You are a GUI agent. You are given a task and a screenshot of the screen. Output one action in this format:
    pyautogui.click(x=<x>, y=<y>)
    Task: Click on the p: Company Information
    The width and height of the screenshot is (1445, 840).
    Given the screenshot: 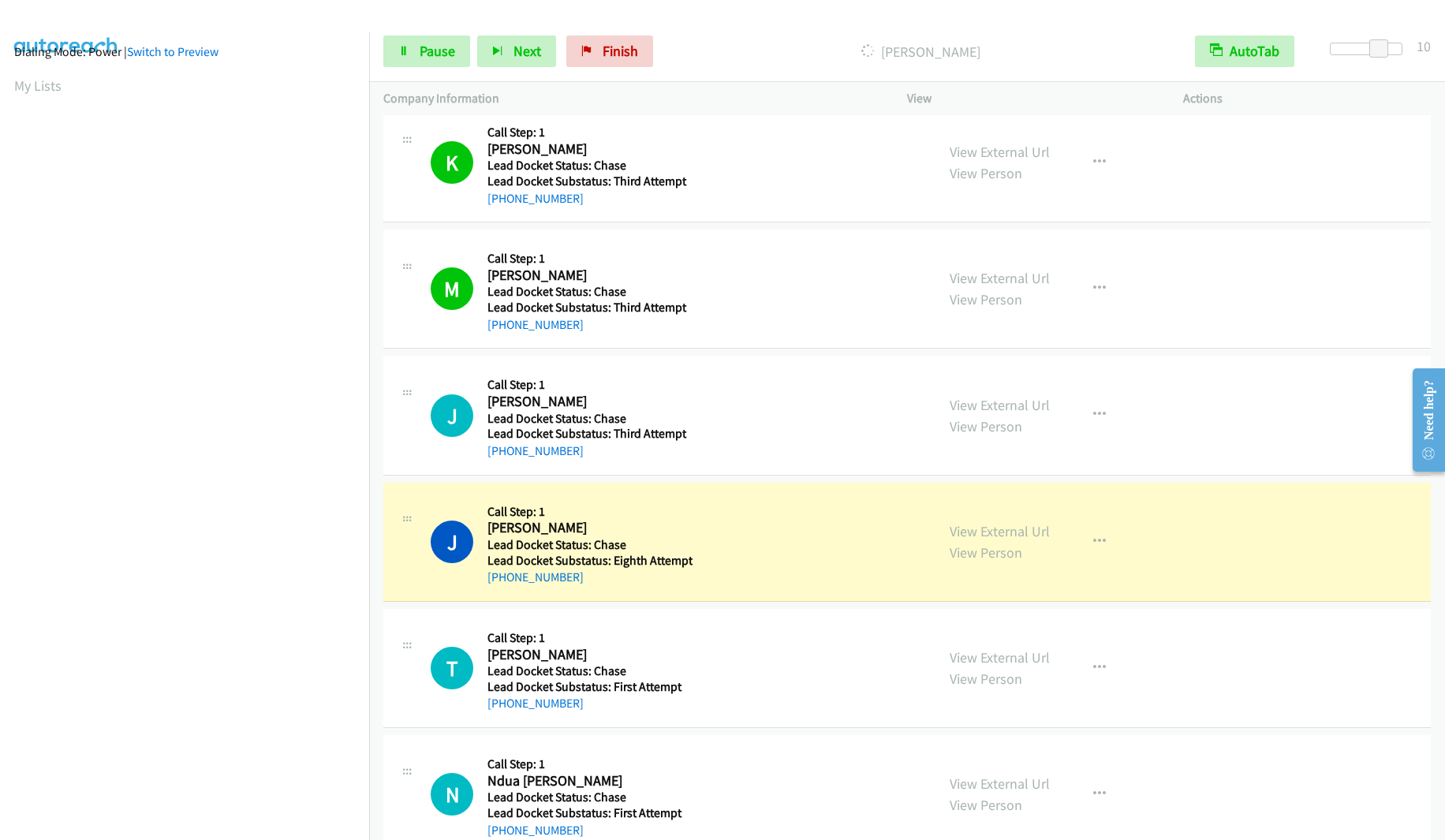 What is the action you would take?
    pyautogui.click(x=631, y=98)
    